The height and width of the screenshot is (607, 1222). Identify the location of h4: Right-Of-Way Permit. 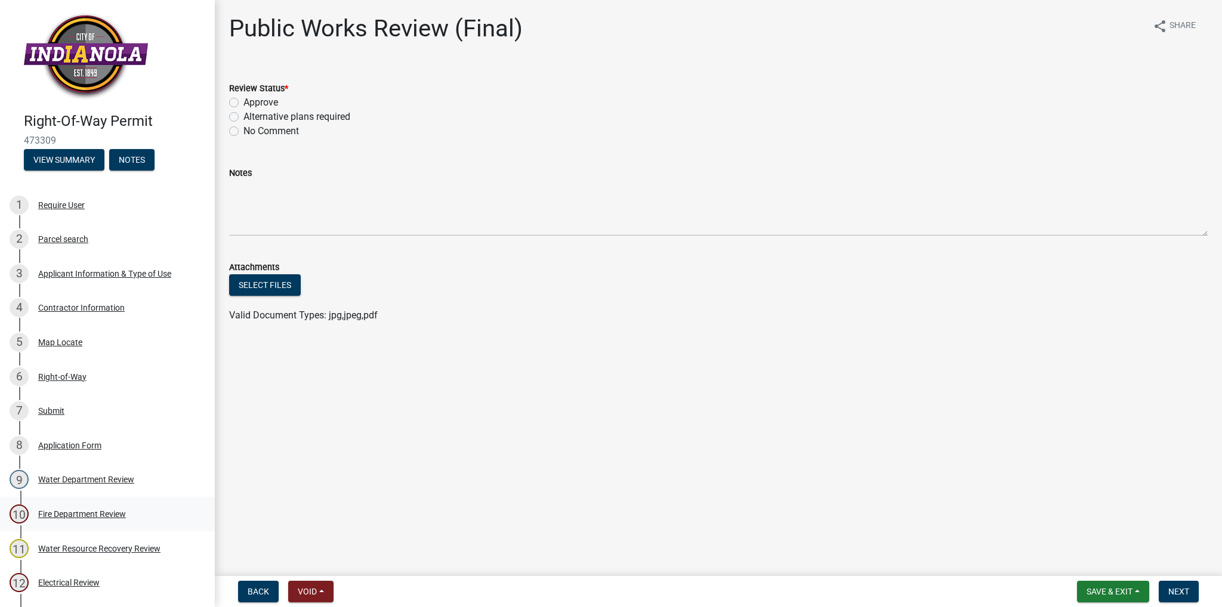
(115, 121).